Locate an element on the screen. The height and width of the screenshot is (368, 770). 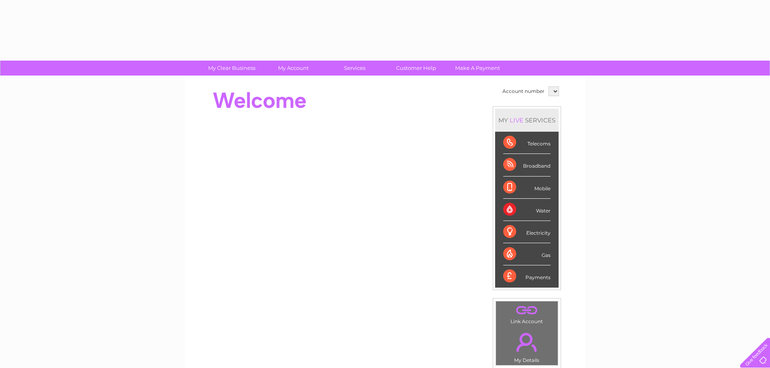
a: Services is located at coordinates (354, 68).